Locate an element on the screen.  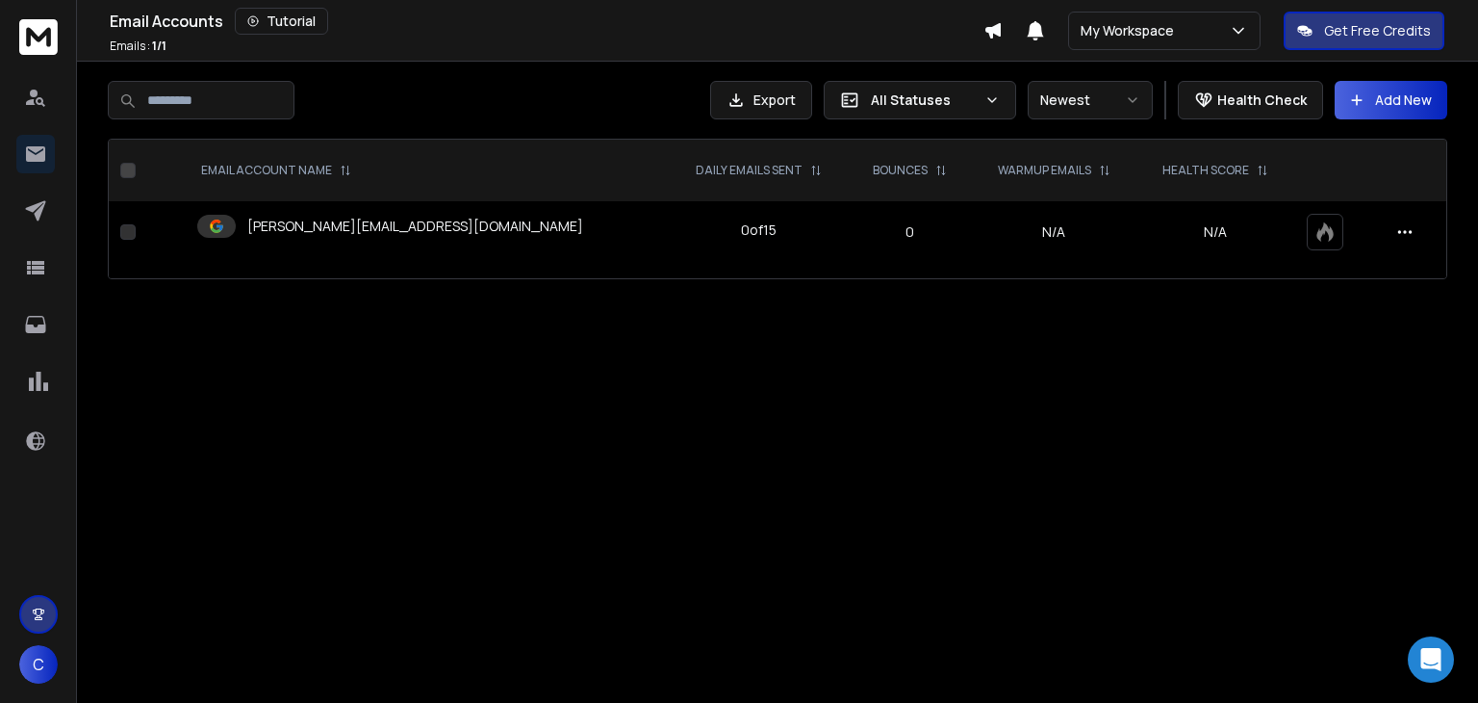
span: 1 / 1 is located at coordinates (159, 45).